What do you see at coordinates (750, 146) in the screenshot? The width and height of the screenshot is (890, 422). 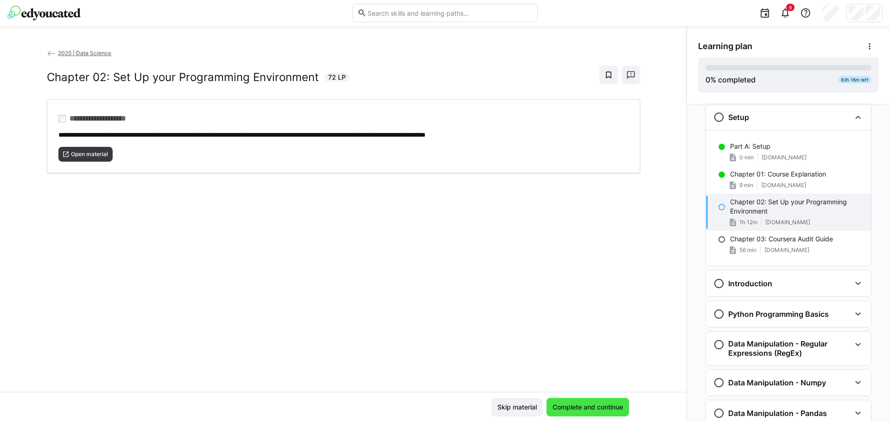 I see `p: Part A: Setup` at bounding box center [750, 146].